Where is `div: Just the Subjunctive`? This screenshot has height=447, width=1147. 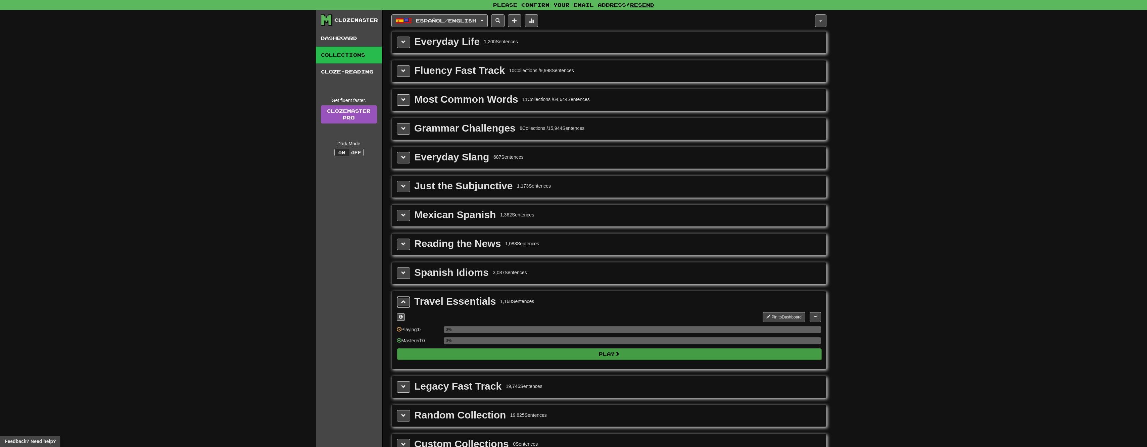 div: Just the Subjunctive is located at coordinates (463, 186).